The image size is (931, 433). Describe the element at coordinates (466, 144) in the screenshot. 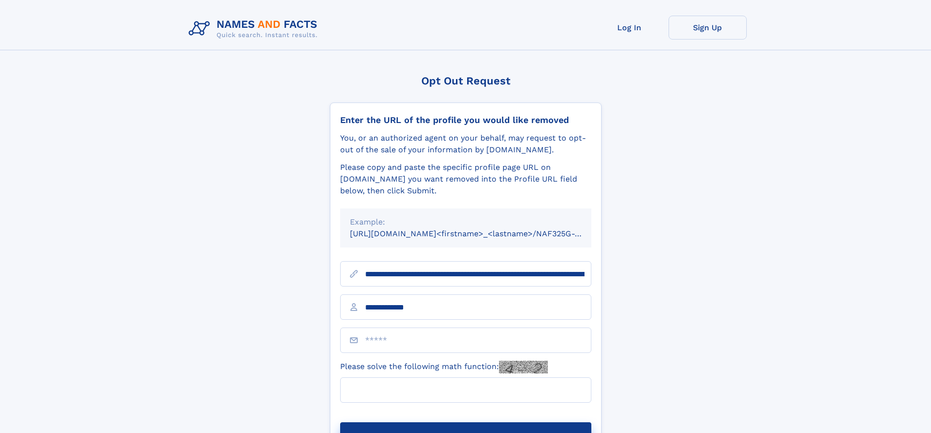

I see `div: You, or an authorized agent on your behalf, may request to opt-out of the sale of your informatio...` at that location.